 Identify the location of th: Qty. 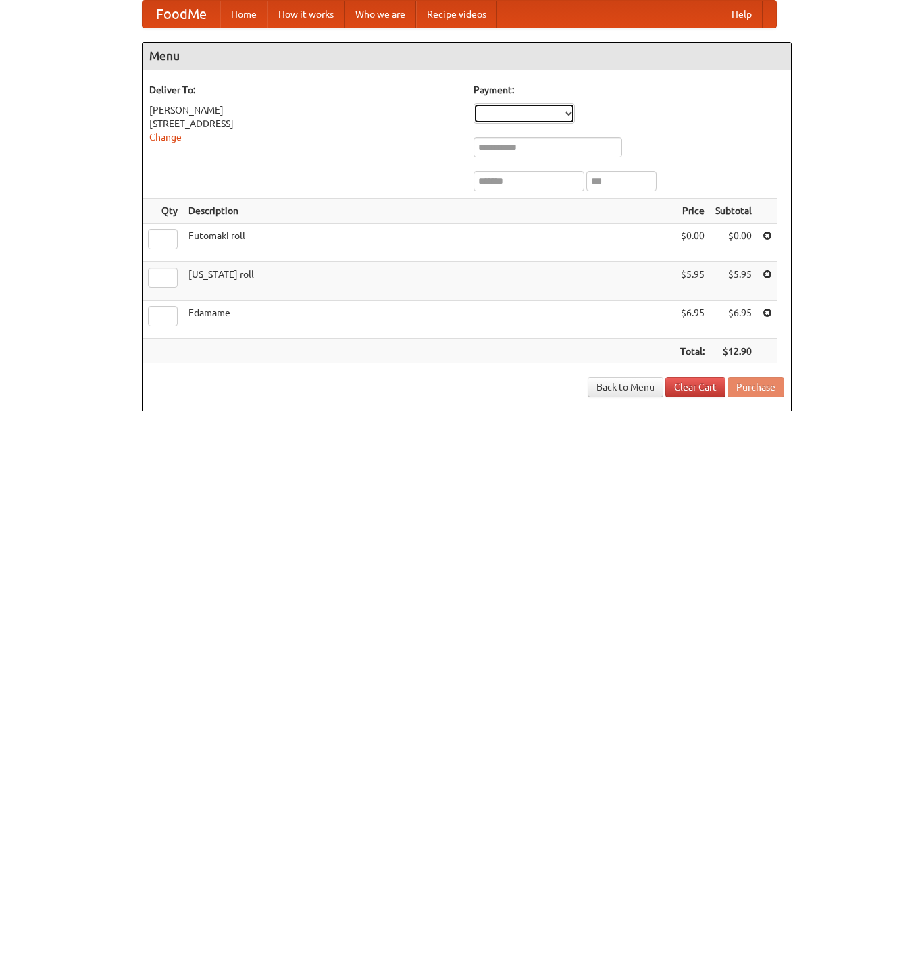
(163, 211).